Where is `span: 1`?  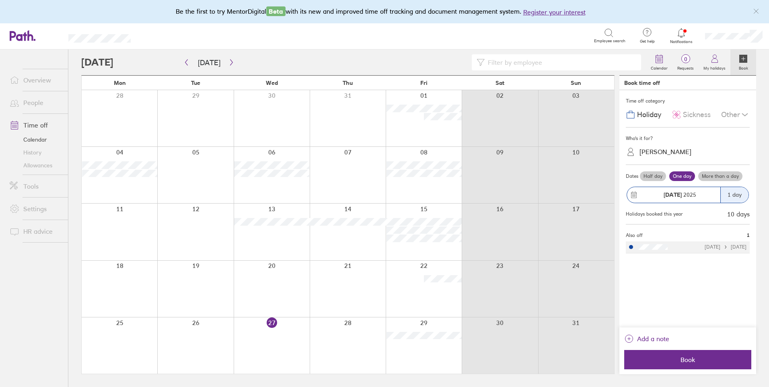 span: 1 is located at coordinates (748, 235).